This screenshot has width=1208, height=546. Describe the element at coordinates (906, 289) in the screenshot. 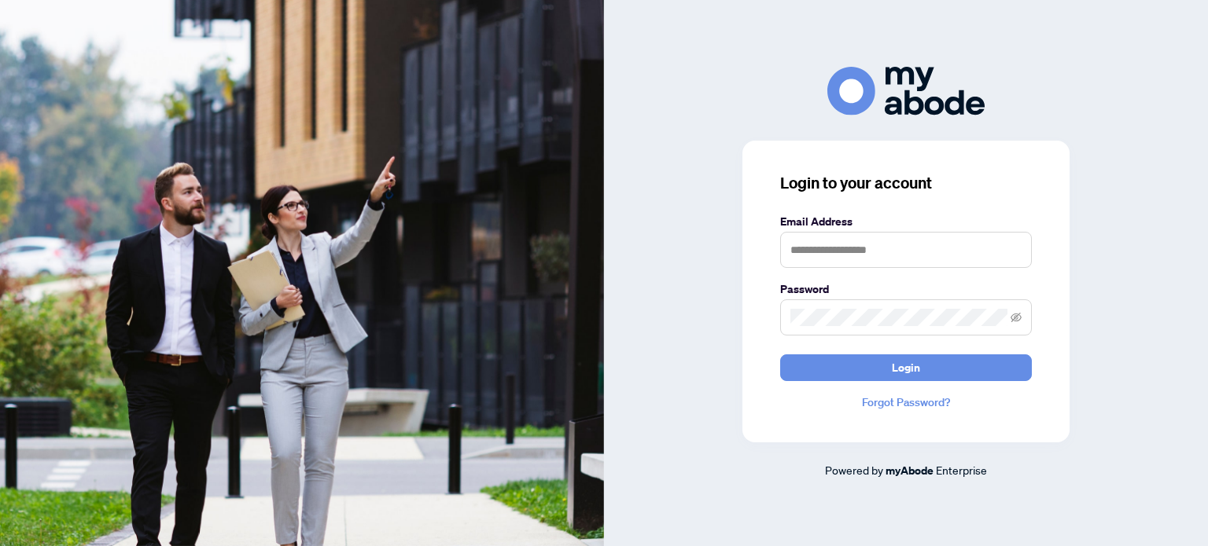

I see `label: Password` at that location.